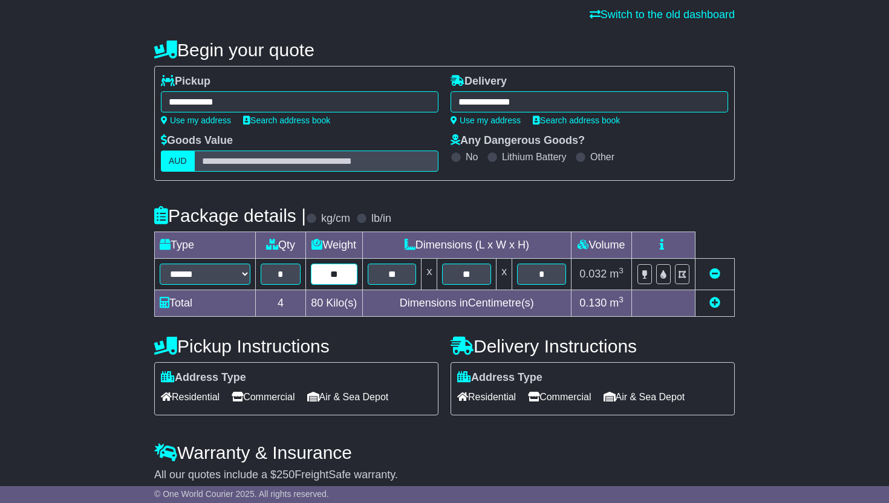 This screenshot has width=889, height=503. What do you see at coordinates (281, 304) in the screenshot?
I see `td: 4` at bounding box center [281, 304].